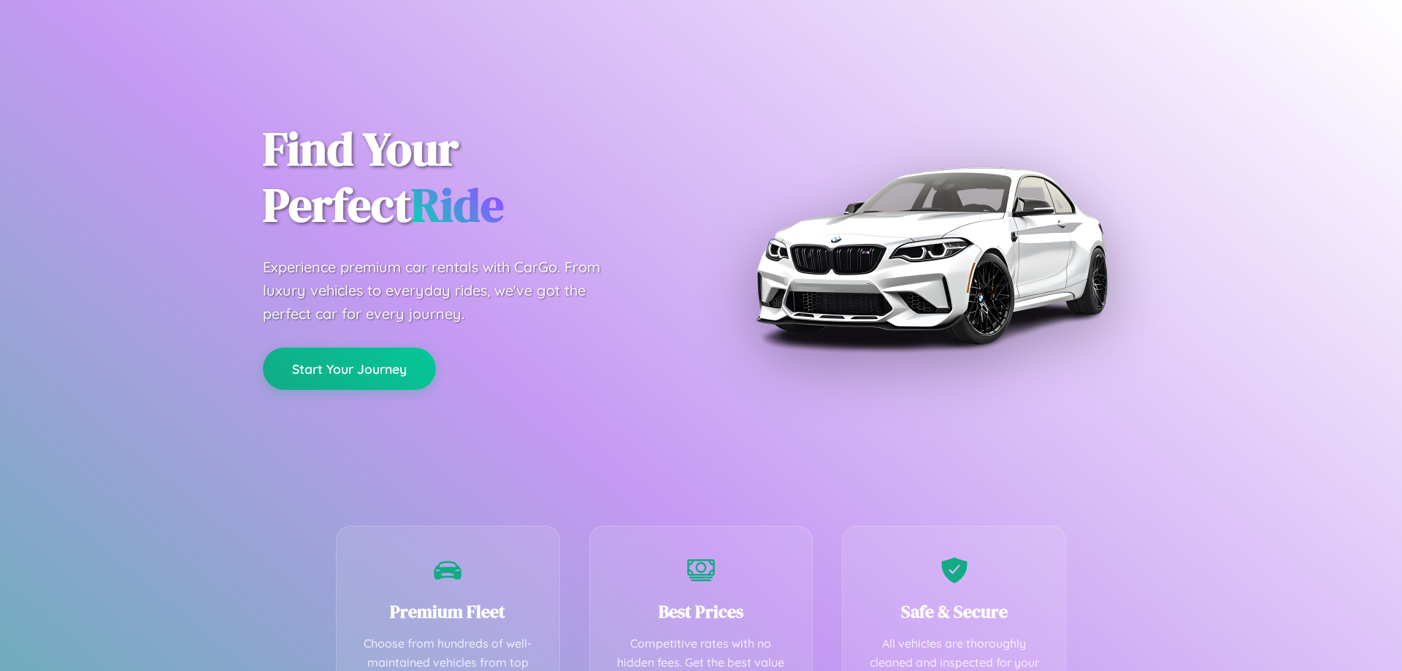 Image resolution: width=1402 pixels, height=671 pixels. What do you see at coordinates (447, 611) in the screenshot?
I see `h3: Premium Fleet` at bounding box center [447, 611].